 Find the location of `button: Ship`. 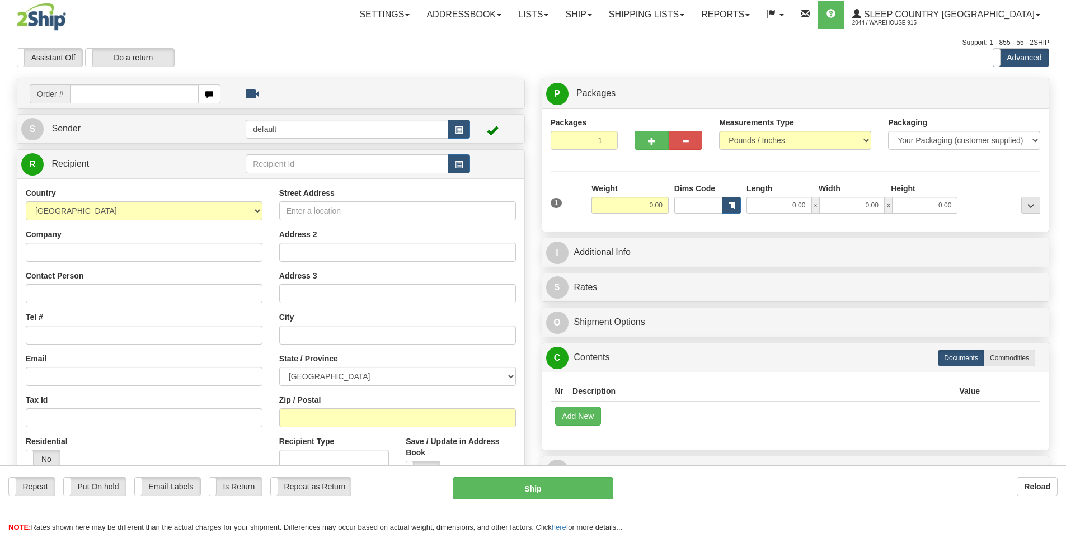

button: Ship is located at coordinates (533, 489).